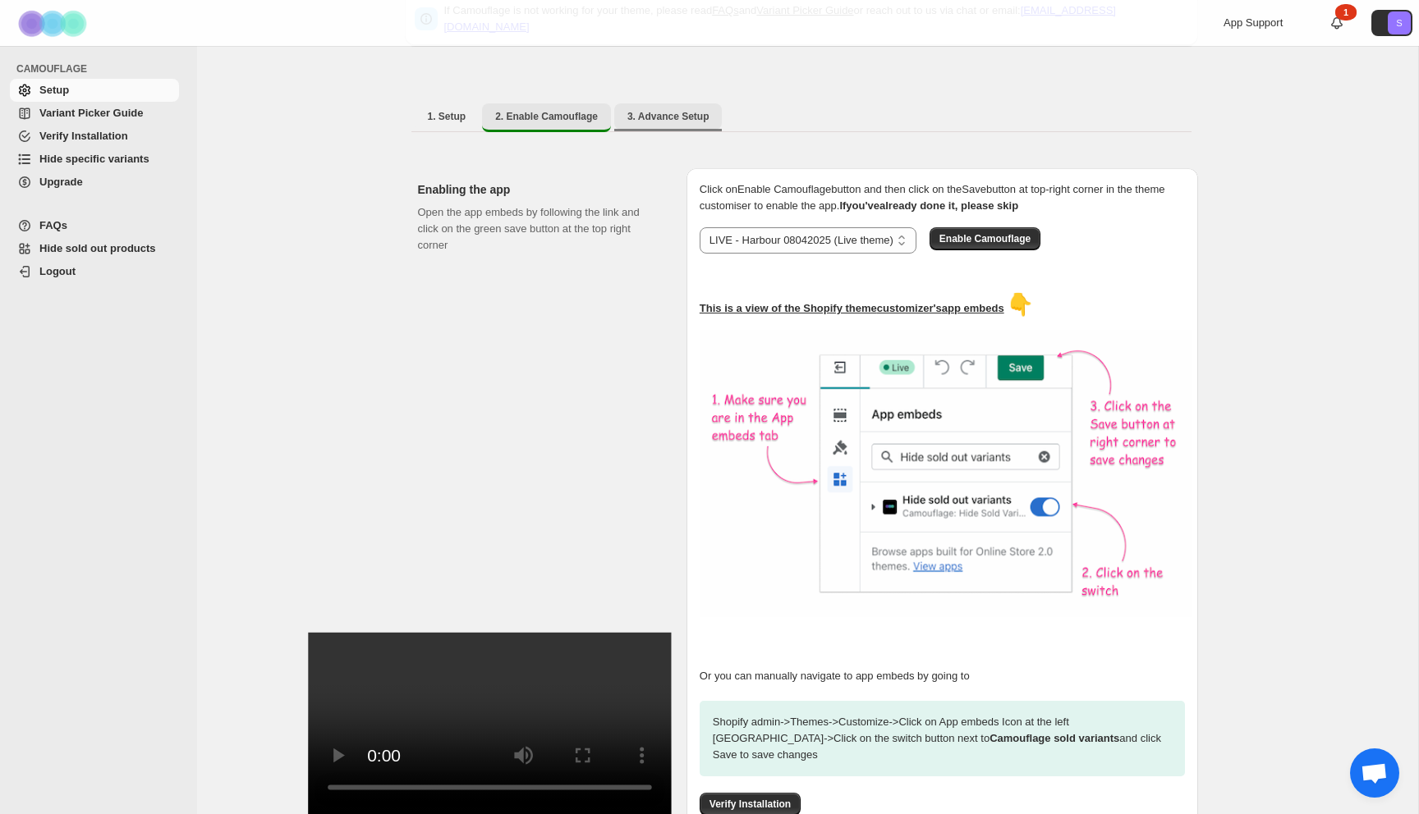 The image size is (1419, 814). Describe the element at coordinates (53, 225) in the screenshot. I see `span: FAQs` at that location.